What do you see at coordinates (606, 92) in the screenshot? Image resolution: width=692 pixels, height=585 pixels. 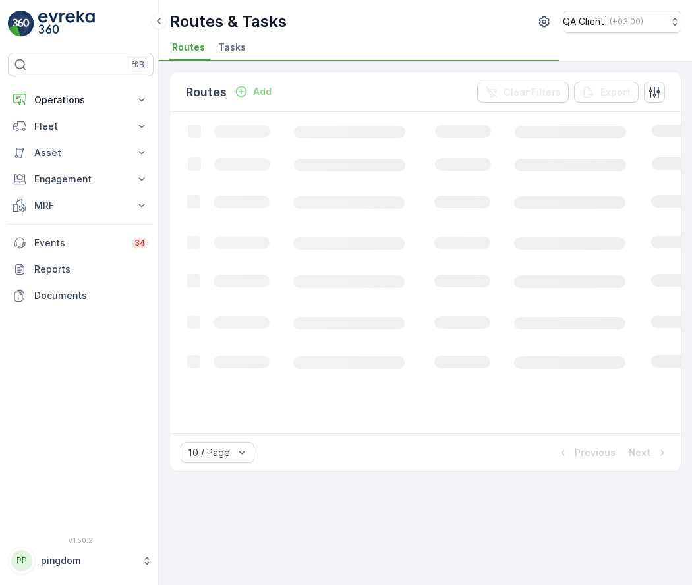 I see `button: Export` at bounding box center [606, 92].